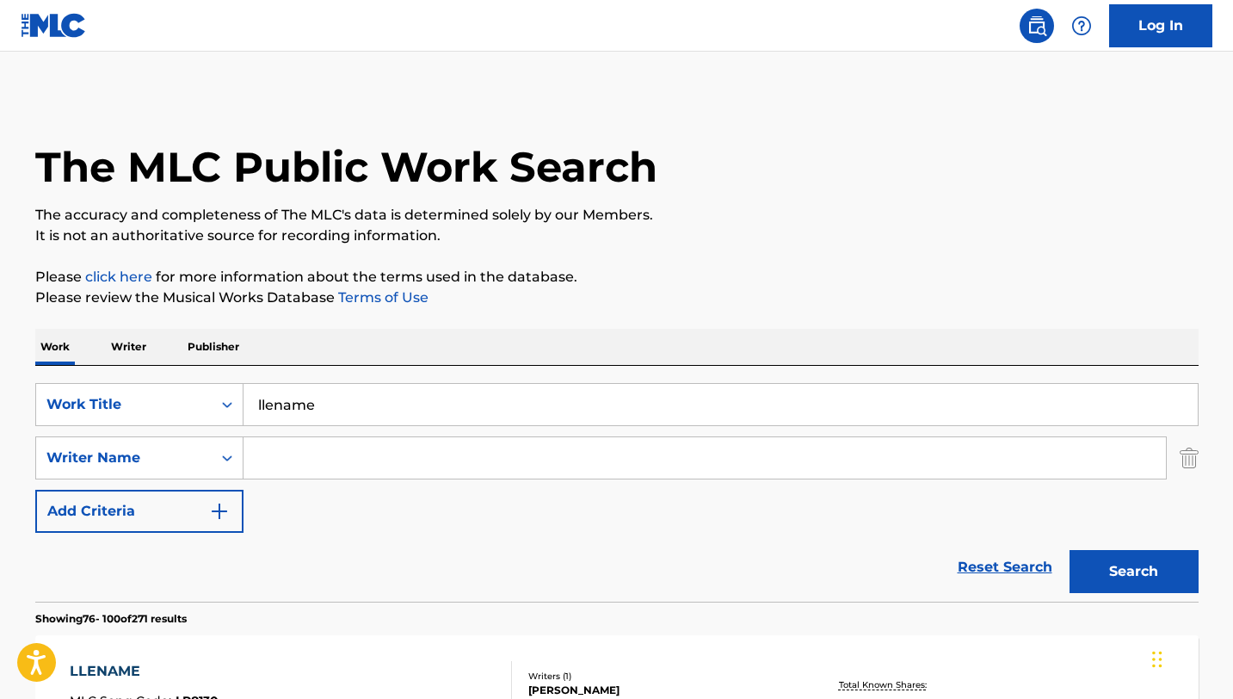 The width and height of the screenshot is (1233, 699). I want to click on div: Writer Name, so click(124, 458).